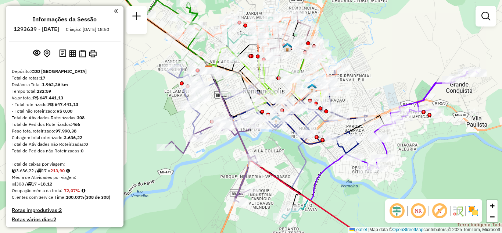  I want to click on strong: (308 de 308), so click(97, 197).